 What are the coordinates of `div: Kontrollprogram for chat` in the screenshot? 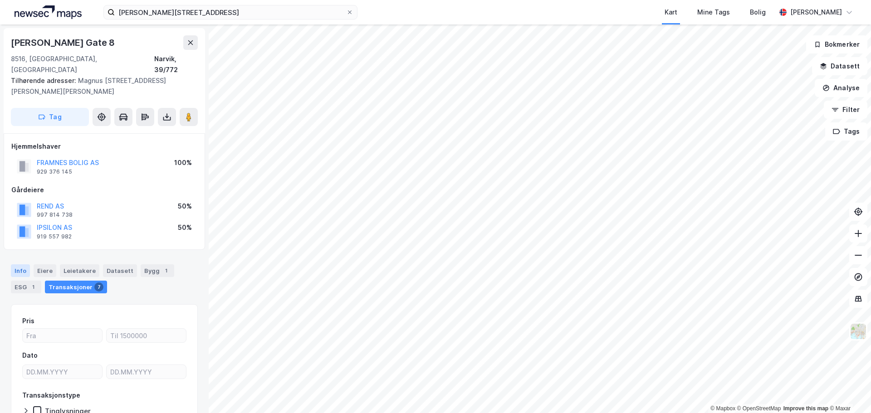 It's located at (849, 392).